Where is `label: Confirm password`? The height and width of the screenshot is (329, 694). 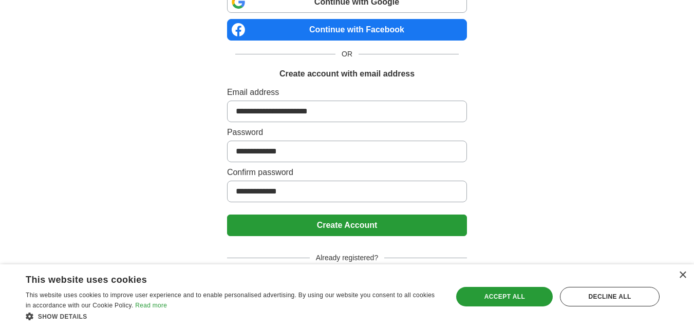
label: Confirm password is located at coordinates (347, 173).